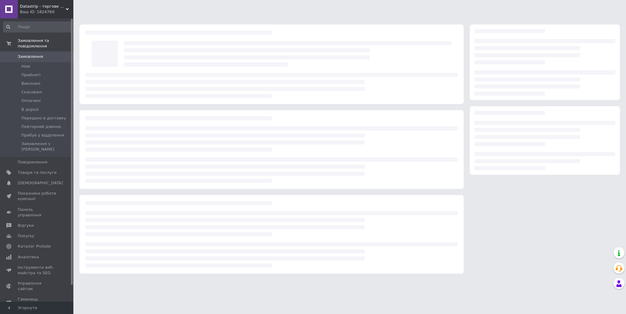 The height and width of the screenshot is (314, 626). Describe the element at coordinates (37, 286) in the screenshot. I see `span: Управління сайтом` at that location.